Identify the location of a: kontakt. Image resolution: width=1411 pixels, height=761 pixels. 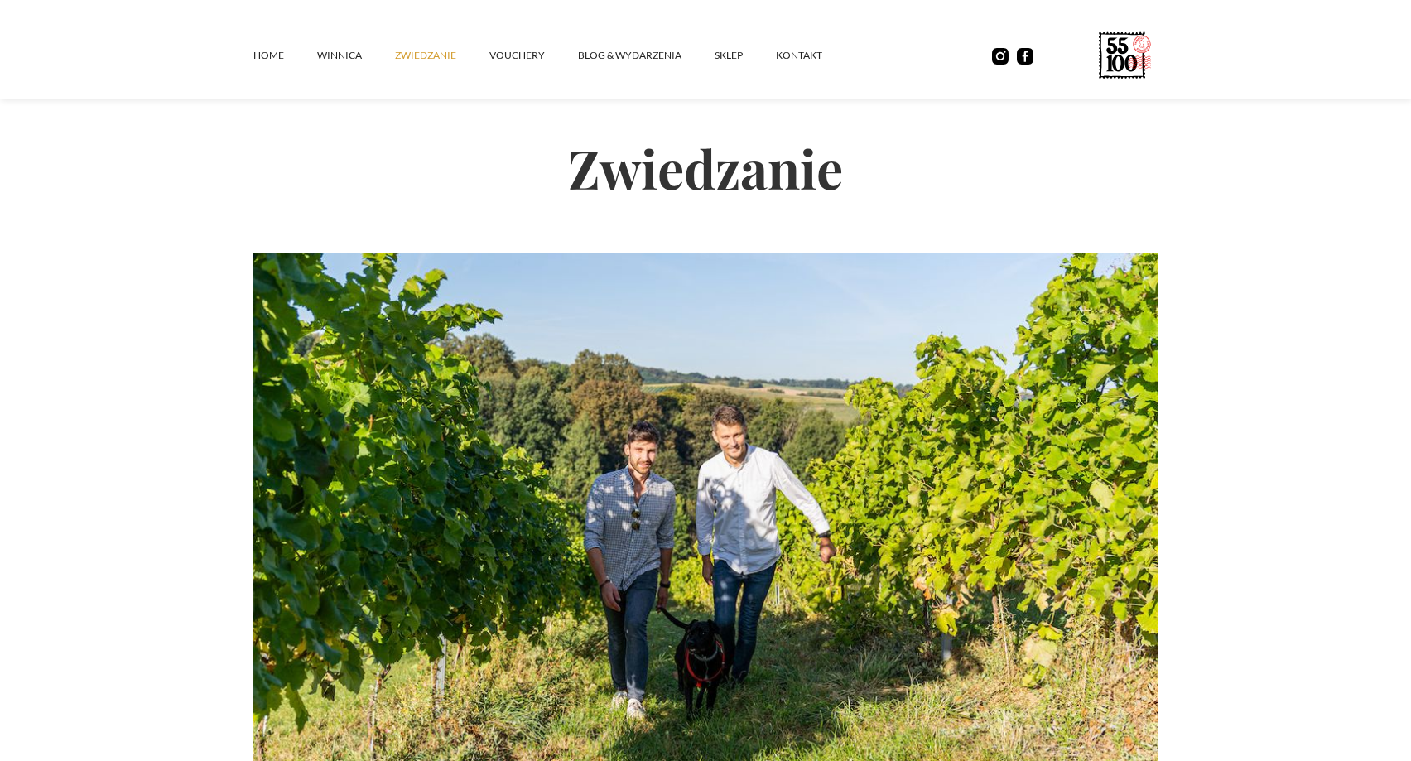
(816, 55).